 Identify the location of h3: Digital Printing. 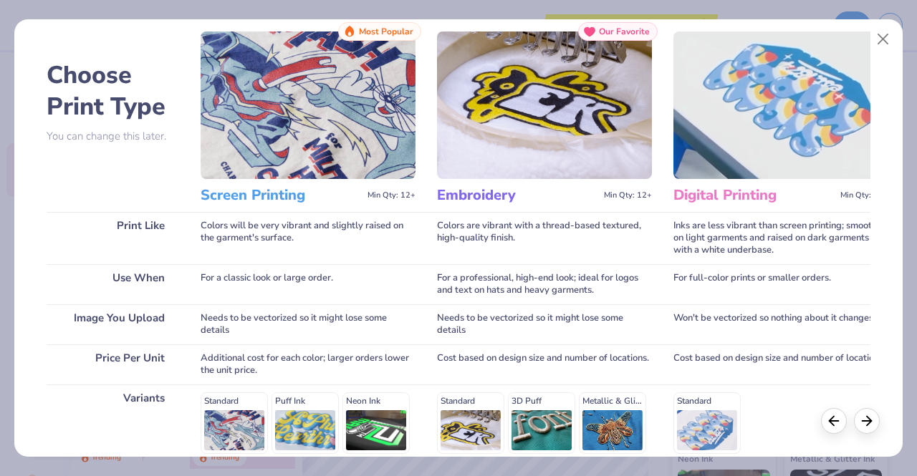
(753, 195).